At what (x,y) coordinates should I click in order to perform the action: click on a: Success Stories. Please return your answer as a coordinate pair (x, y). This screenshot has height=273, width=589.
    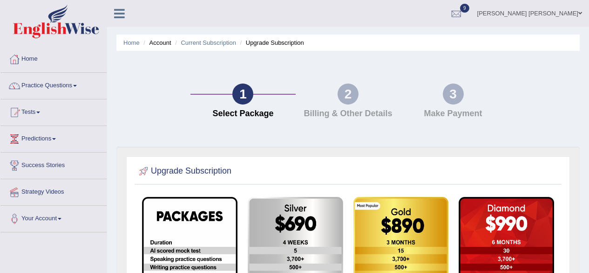
    Looking at the image, I should click on (54, 164).